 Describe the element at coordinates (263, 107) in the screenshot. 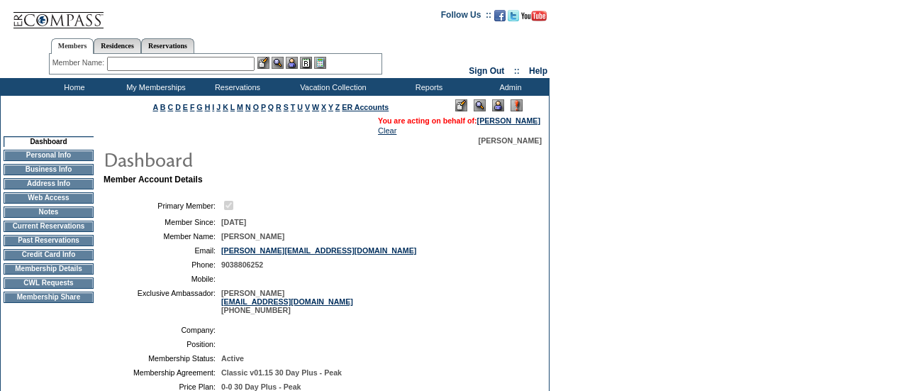

I see `a: P` at that location.